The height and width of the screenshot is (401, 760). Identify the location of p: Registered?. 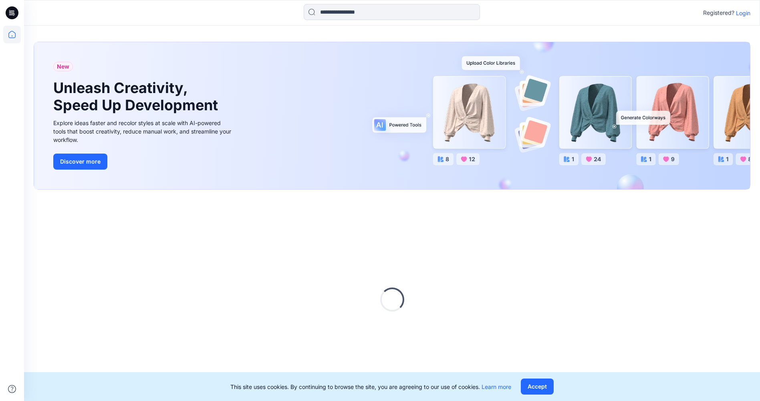
(719, 13).